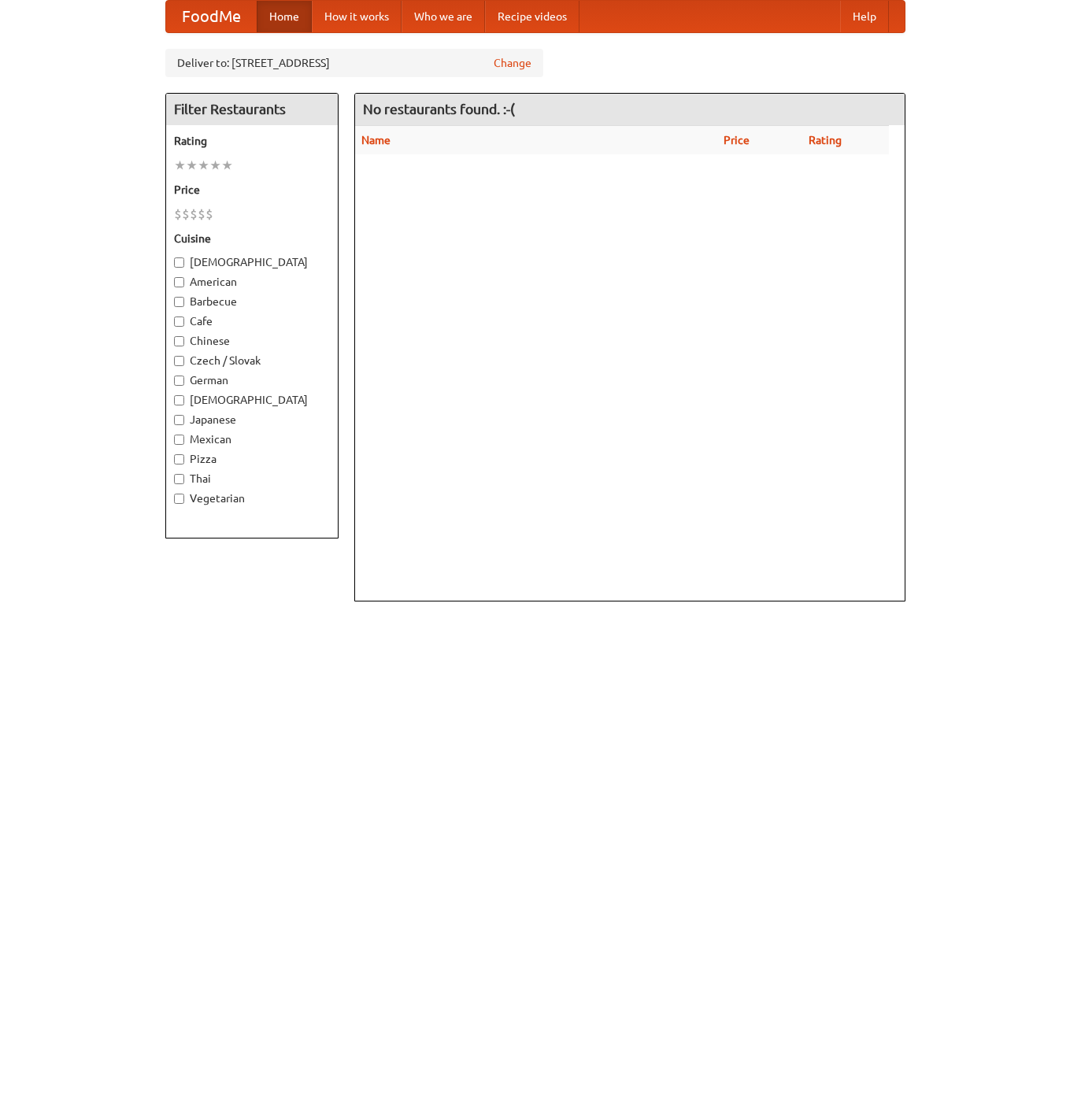  Describe the element at coordinates (252, 459) in the screenshot. I see `label: Pizza` at that location.